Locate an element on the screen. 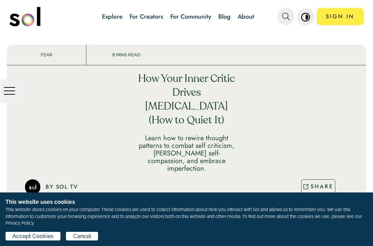  a: SIGN IN is located at coordinates (341, 17).